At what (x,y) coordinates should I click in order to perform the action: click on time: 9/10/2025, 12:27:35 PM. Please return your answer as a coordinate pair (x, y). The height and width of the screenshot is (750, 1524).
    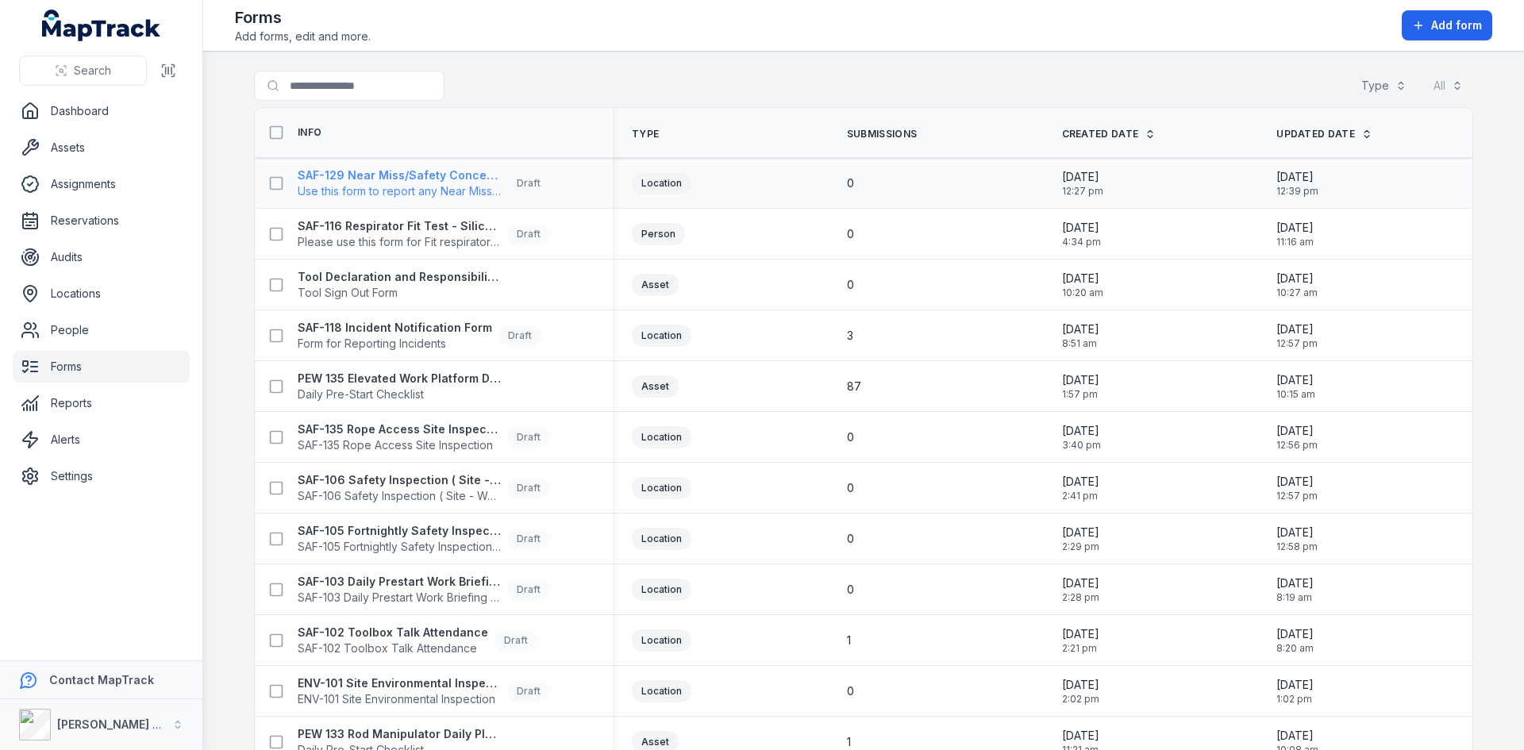
    Looking at the image, I should click on (1083, 183).